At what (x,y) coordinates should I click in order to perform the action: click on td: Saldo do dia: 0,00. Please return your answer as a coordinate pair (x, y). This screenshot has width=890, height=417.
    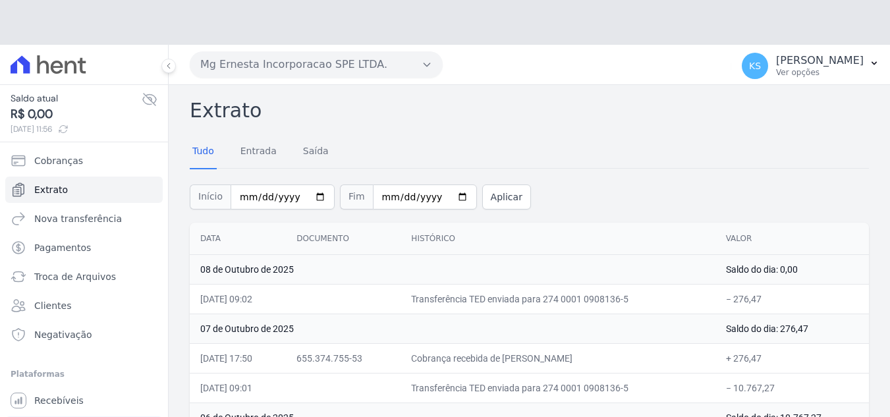
    Looking at the image, I should click on (792, 269).